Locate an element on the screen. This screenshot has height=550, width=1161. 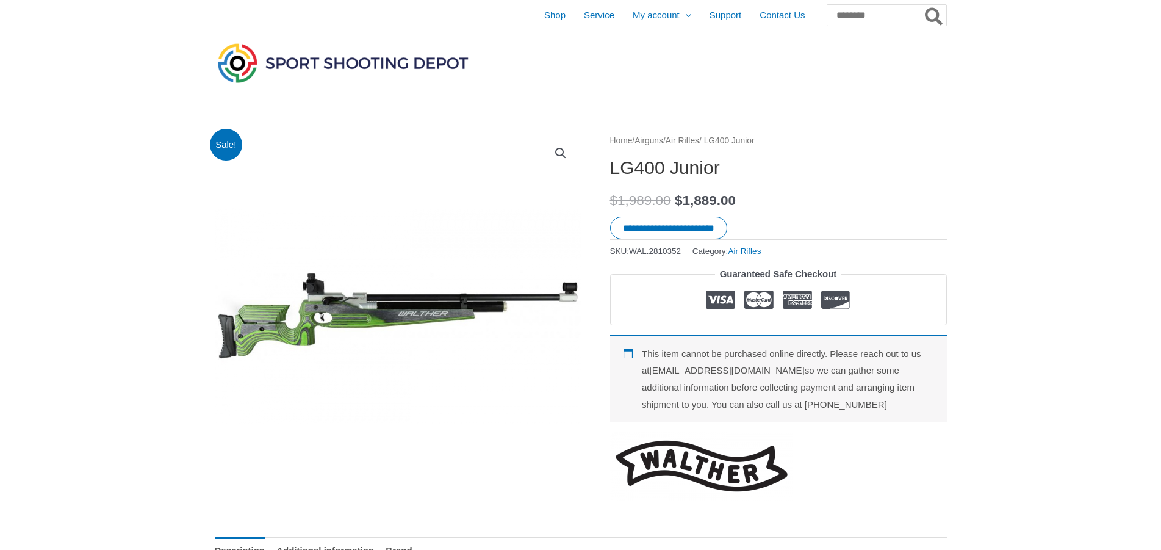
a: Home is located at coordinates (621, 140).